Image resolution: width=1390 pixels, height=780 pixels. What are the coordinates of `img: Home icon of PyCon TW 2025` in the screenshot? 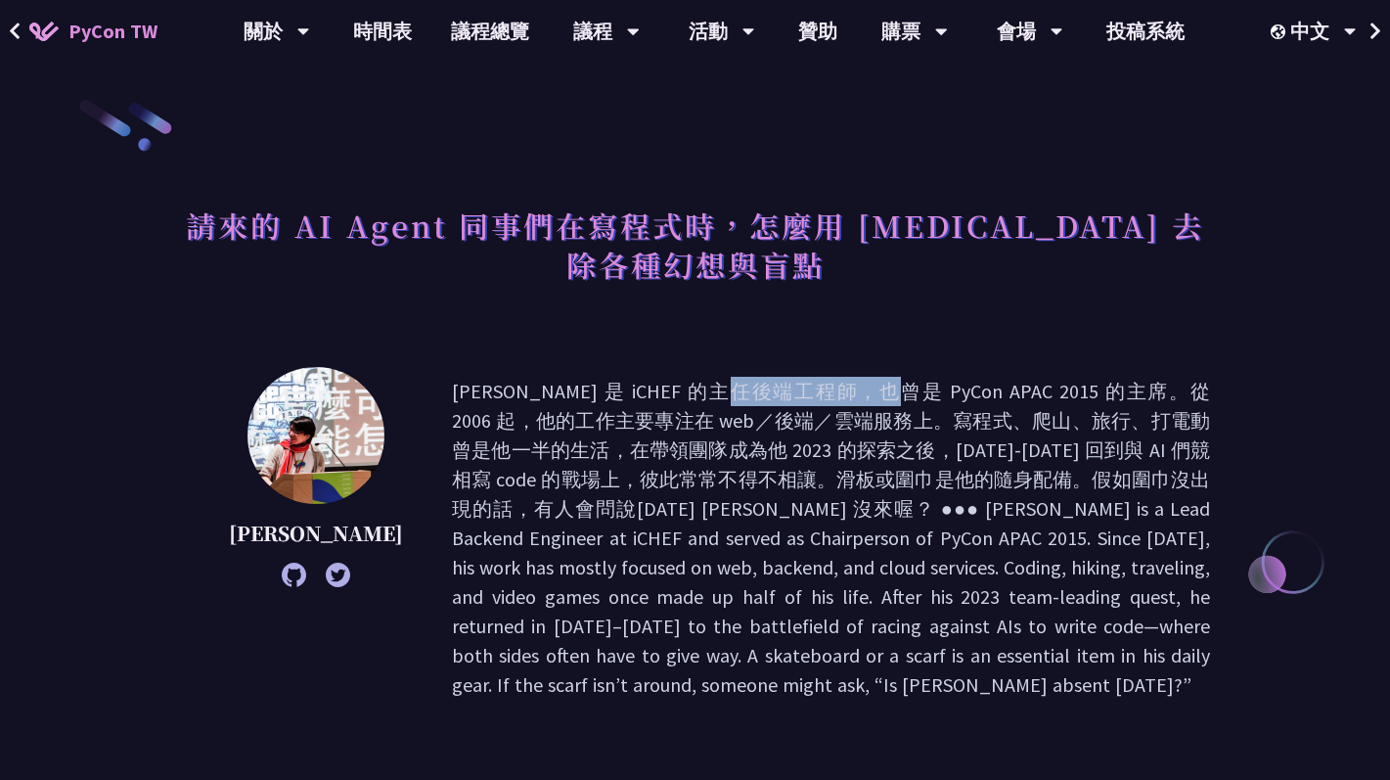 It's located at (44, 31).